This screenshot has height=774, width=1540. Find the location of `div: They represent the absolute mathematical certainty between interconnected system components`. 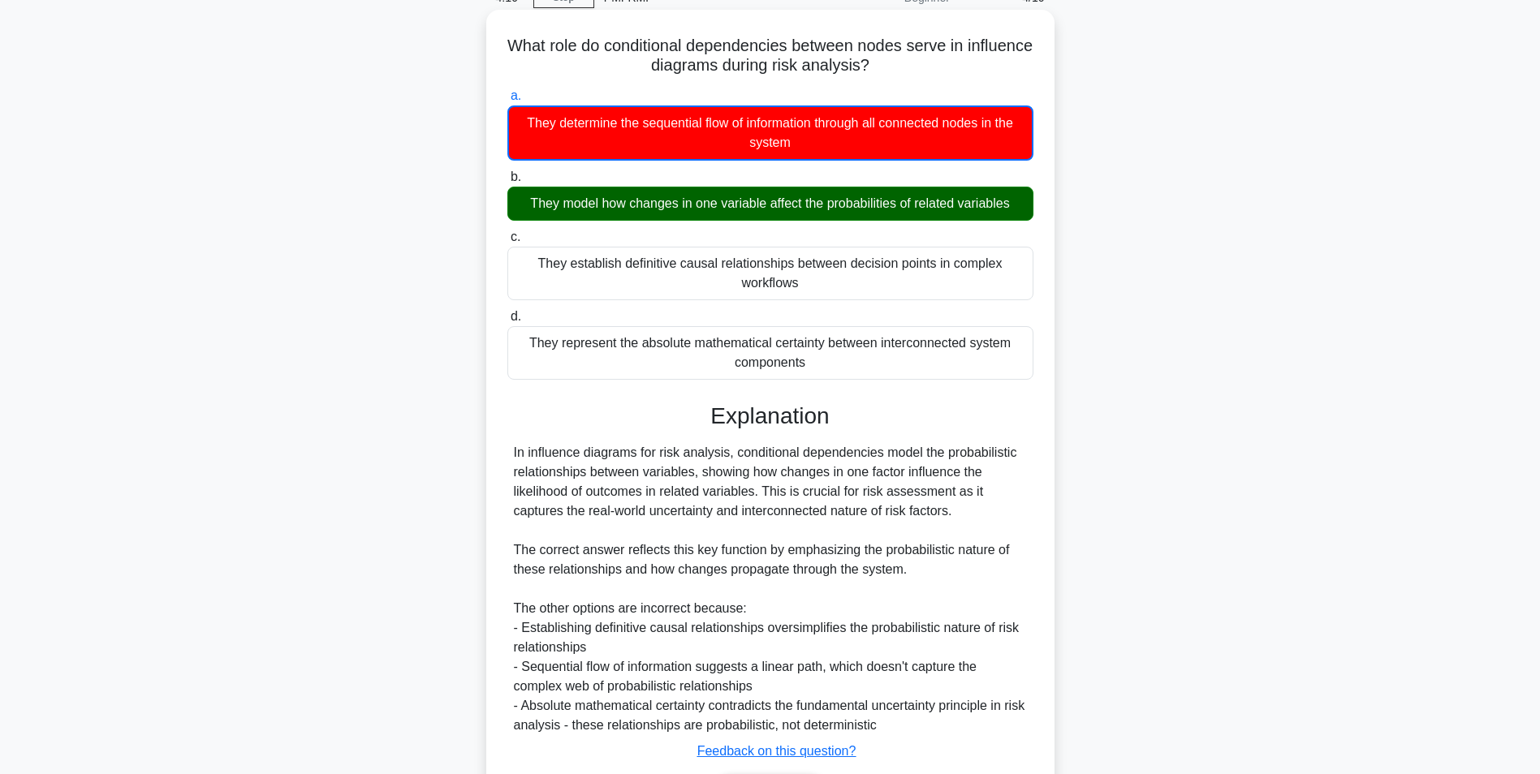

div: They represent the absolute mathematical certainty between interconnected system components is located at coordinates (770, 353).